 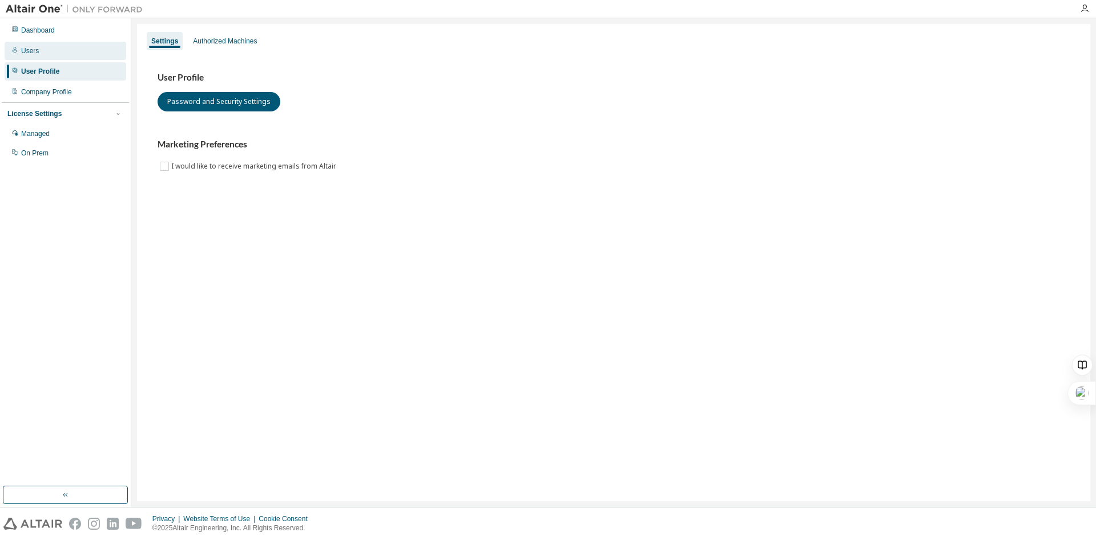 What do you see at coordinates (255, 166) in the screenshot?
I see `label: I would like to receive marketing emails from Altair` at bounding box center [255, 166].